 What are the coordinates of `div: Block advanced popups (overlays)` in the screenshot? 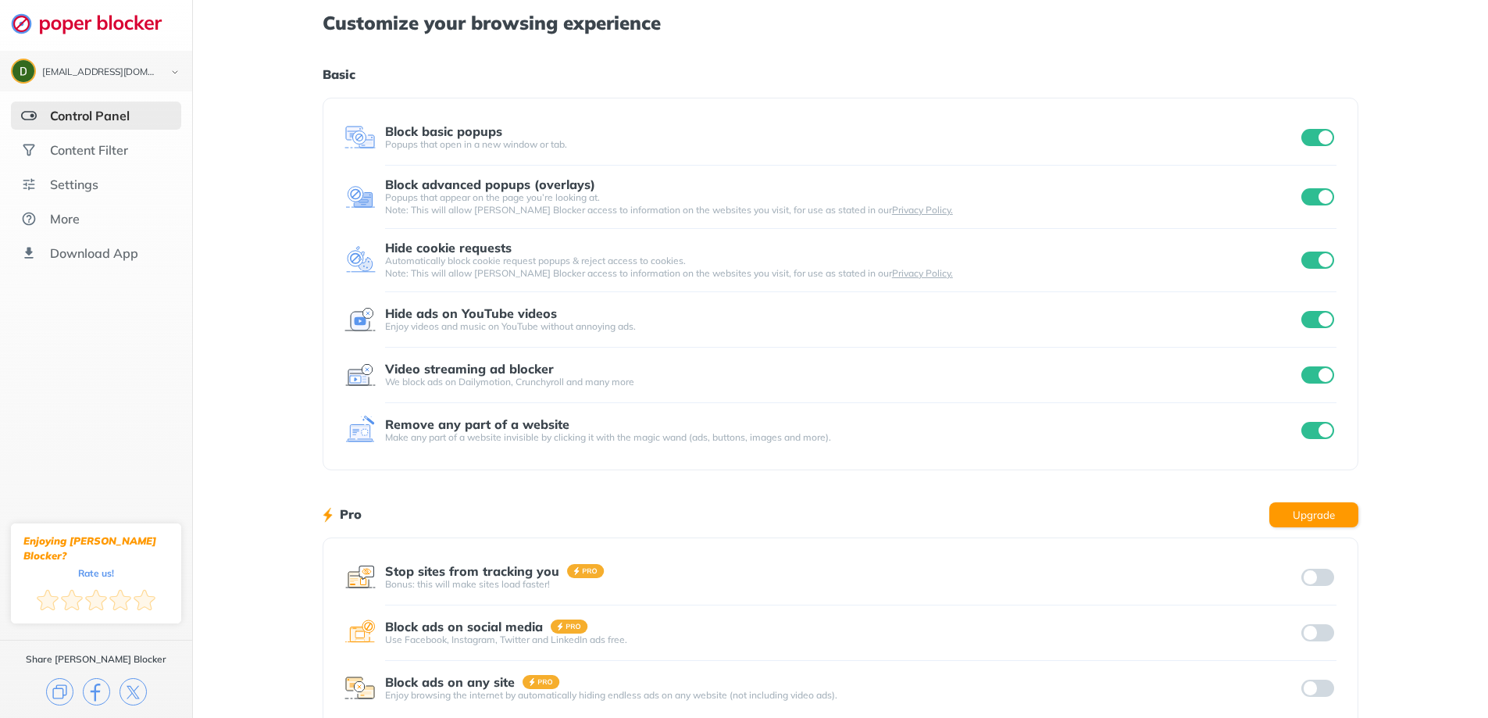 It's located at (490, 184).